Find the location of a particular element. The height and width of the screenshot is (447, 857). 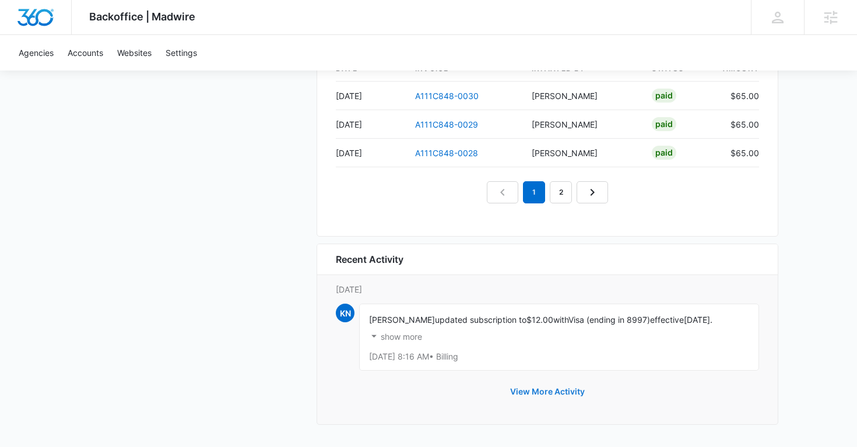

a: A111C848-0029 is located at coordinates (447, 124).